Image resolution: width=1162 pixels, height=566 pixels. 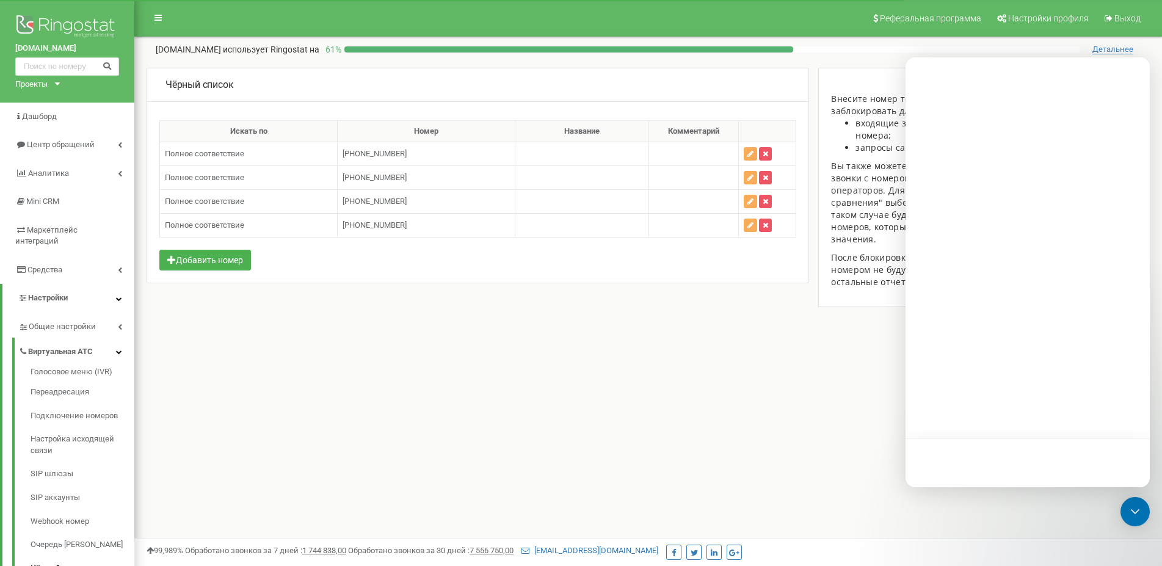 I want to click on th: Название, so click(x=582, y=131).